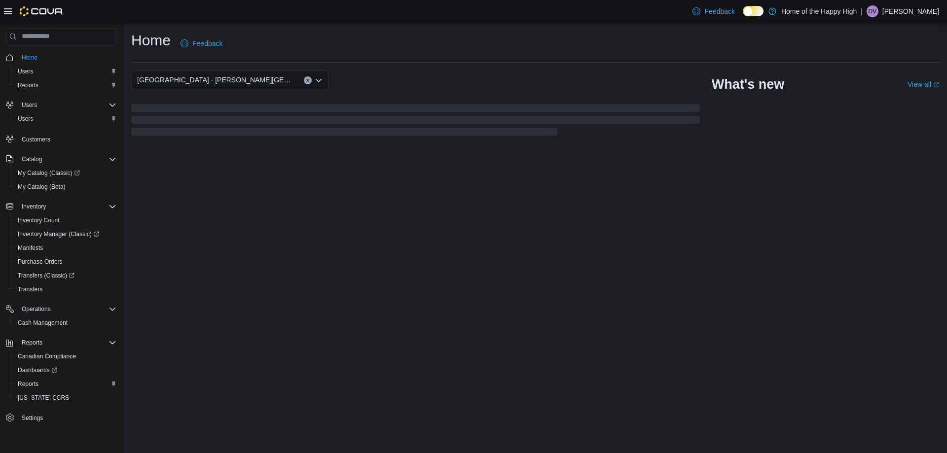  Describe the element at coordinates (742, 16) in the screenshot. I see `span: Dark Mode` at that location.